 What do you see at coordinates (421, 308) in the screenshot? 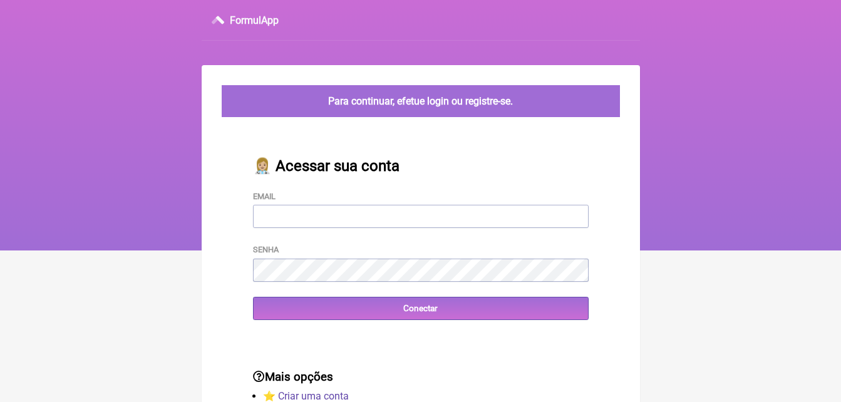
I see `input: Conectar` at bounding box center [421, 308].